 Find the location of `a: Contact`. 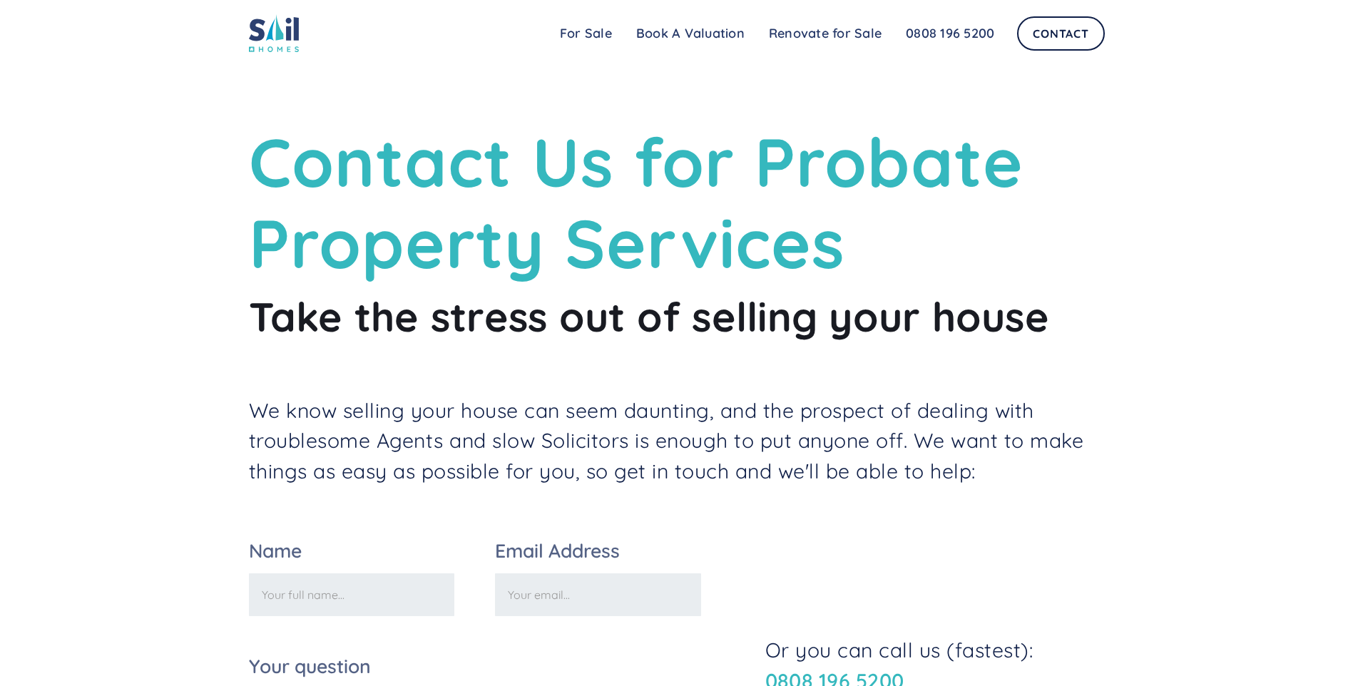

a: Contact is located at coordinates (1061, 34).